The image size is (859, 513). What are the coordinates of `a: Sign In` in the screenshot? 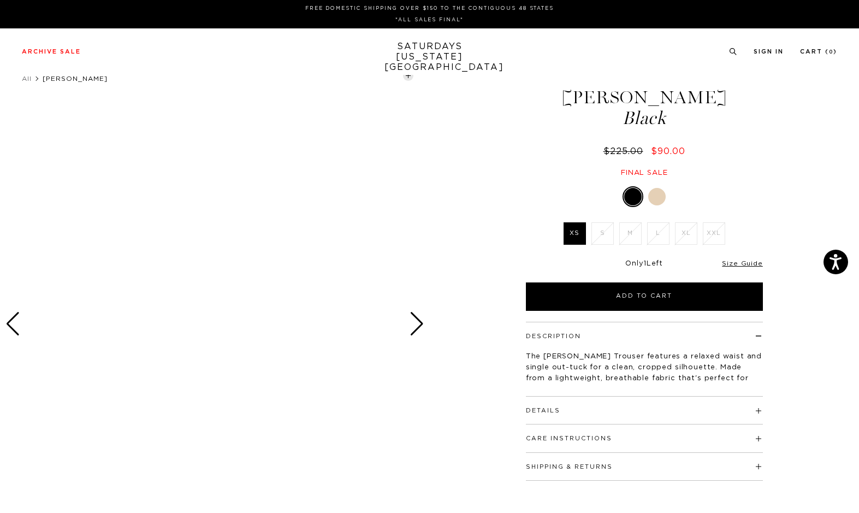 It's located at (768, 51).